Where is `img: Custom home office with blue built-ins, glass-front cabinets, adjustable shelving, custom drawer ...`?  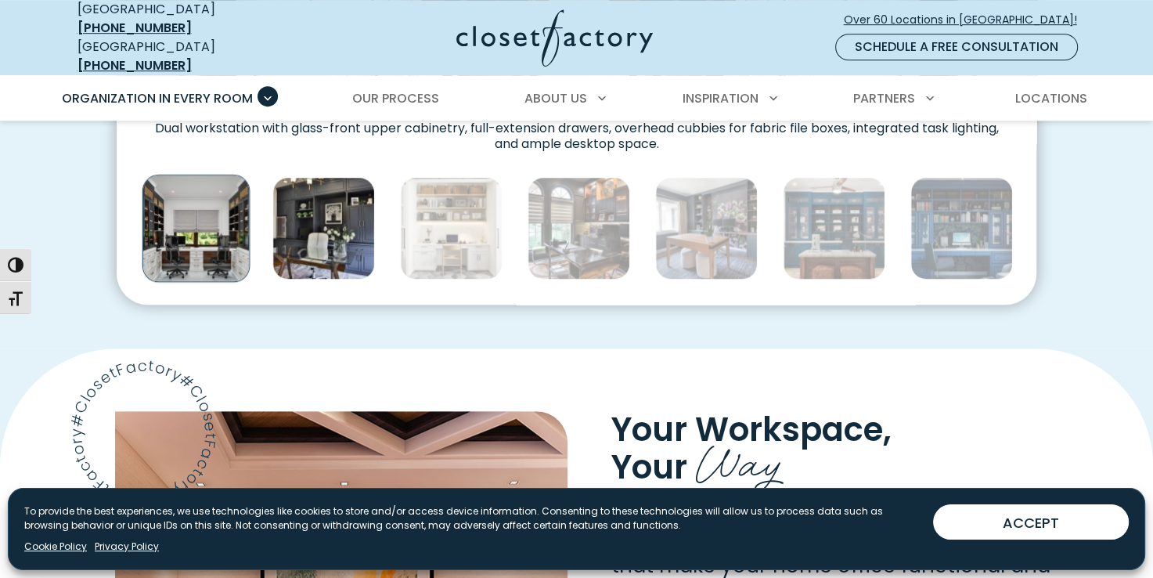
img: Custom home office with blue built-ins, glass-front cabinets, adjustable shelving, custom drawer ... is located at coordinates (961, 228).